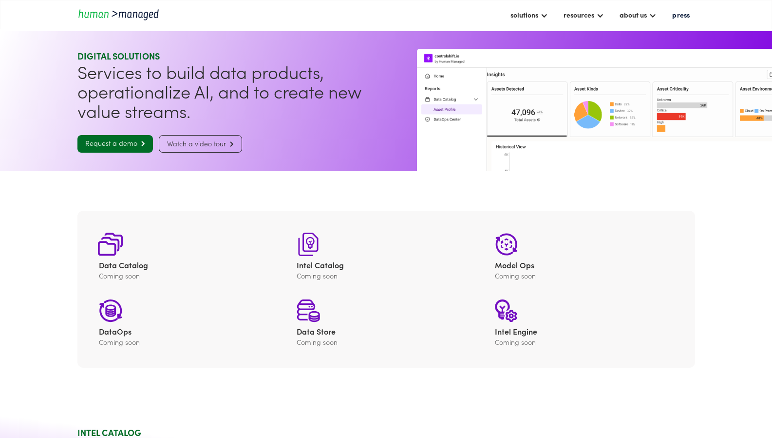  I want to click on a: Intel EngineComing soon, so click(584, 322).